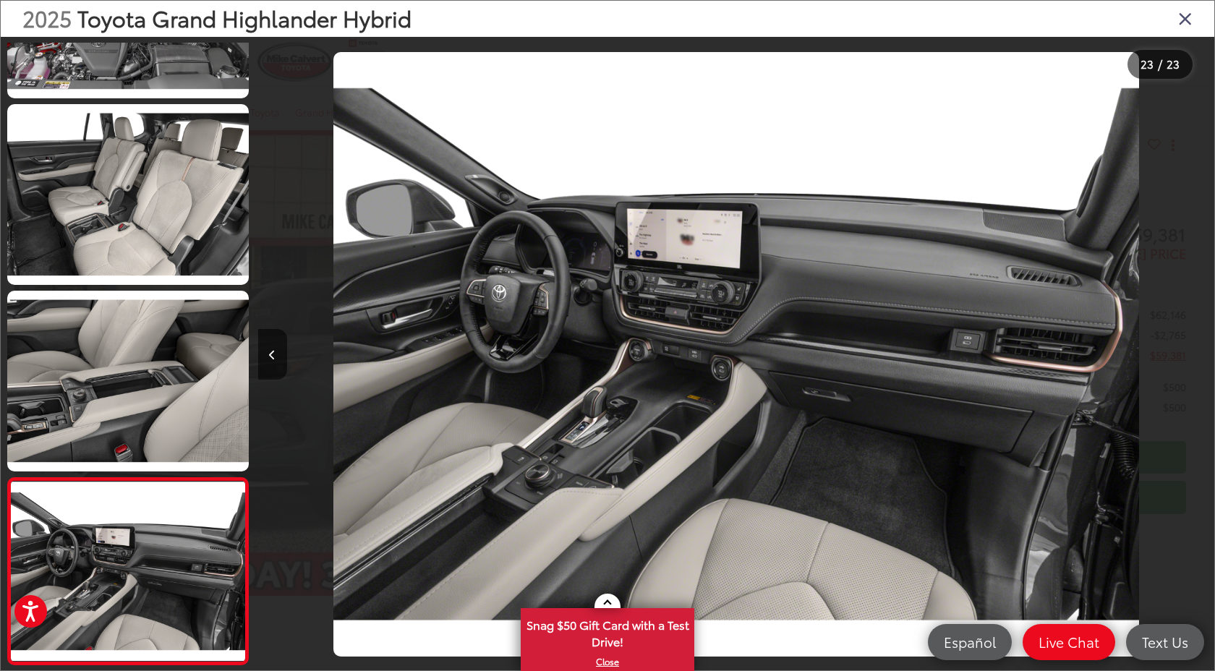 The width and height of the screenshot is (1215, 671). What do you see at coordinates (1165, 641) in the screenshot?
I see `span: Text Us` at bounding box center [1165, 641].